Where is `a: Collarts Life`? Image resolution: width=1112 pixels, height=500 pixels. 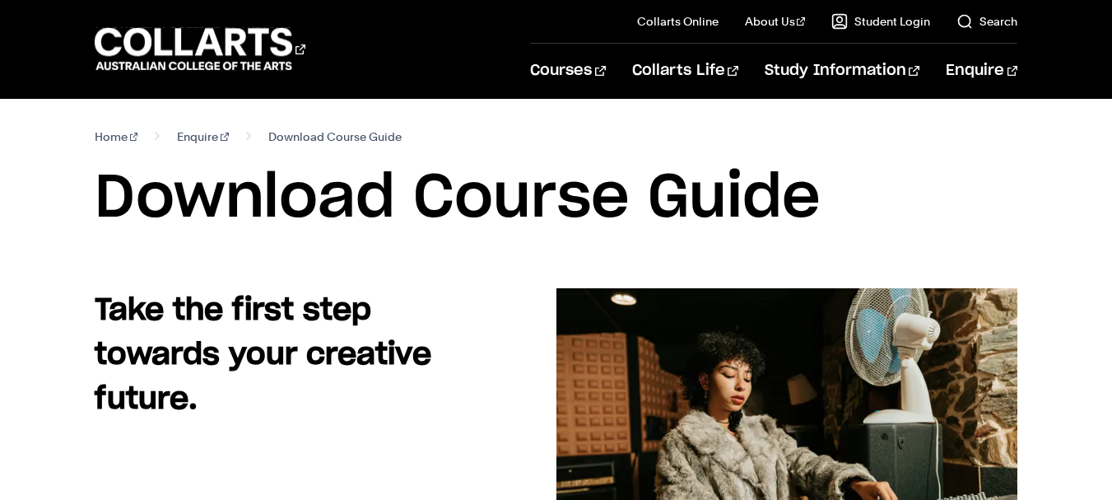
a: Collarts Life is located at coordinates (685, 71).